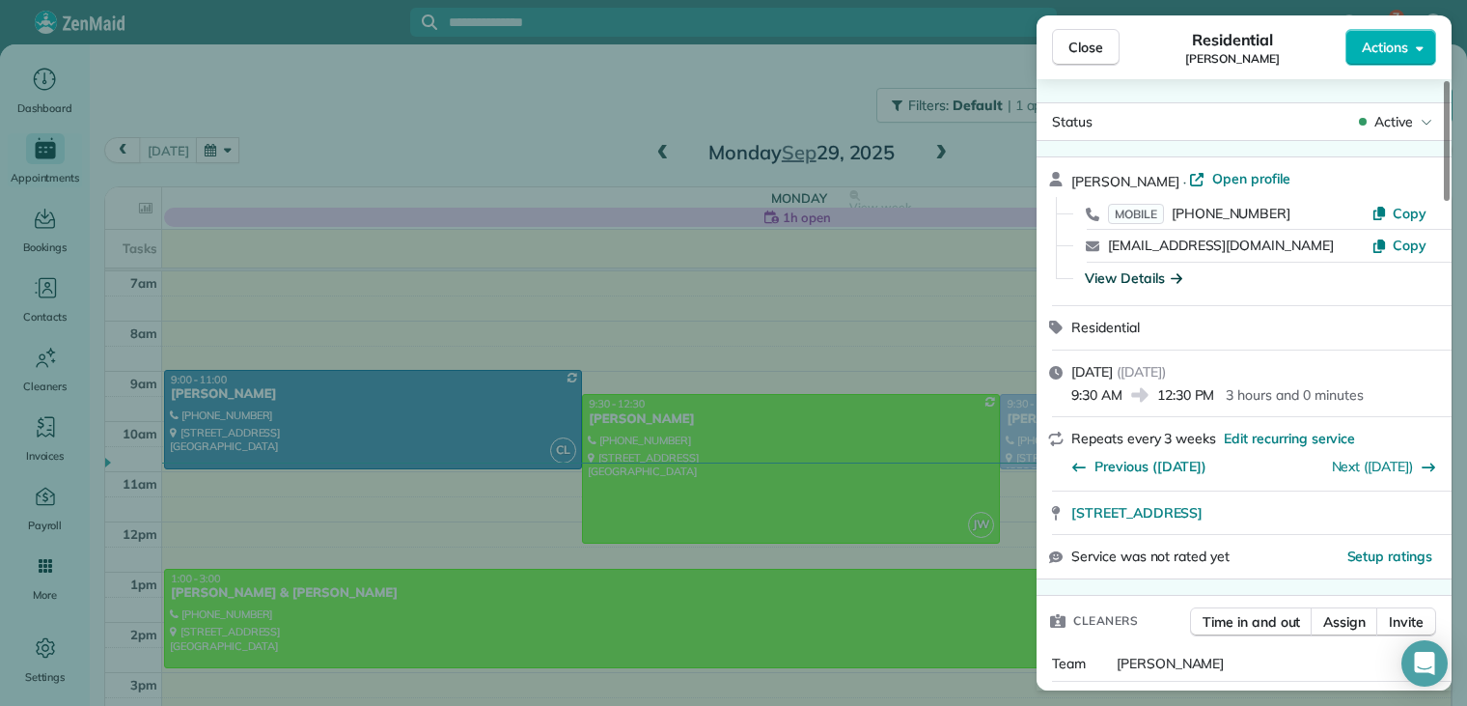 Image resolution: width=1467 pixels, height=706 pixels. Describe the element at coordinates (1251, 179) in the screenshot. I see `span: Open profile` at that location.